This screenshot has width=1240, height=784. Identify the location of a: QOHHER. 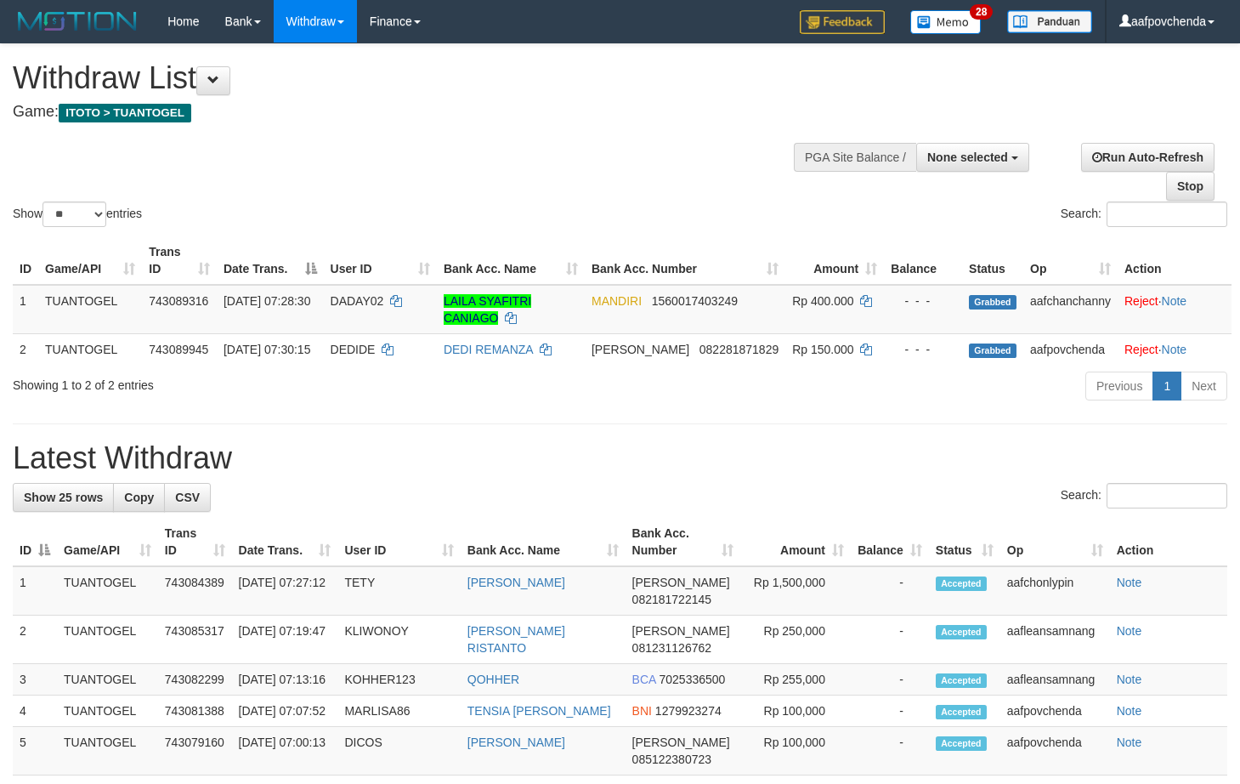
(493, 679).